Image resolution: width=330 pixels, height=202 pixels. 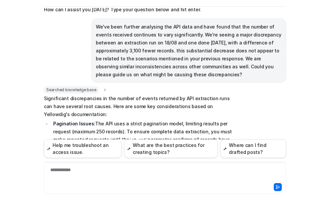 What do you see at coordinates (71, 90) in the screenshot?
I see `span: Searched knowledge base` at bounding box center [71, 90].